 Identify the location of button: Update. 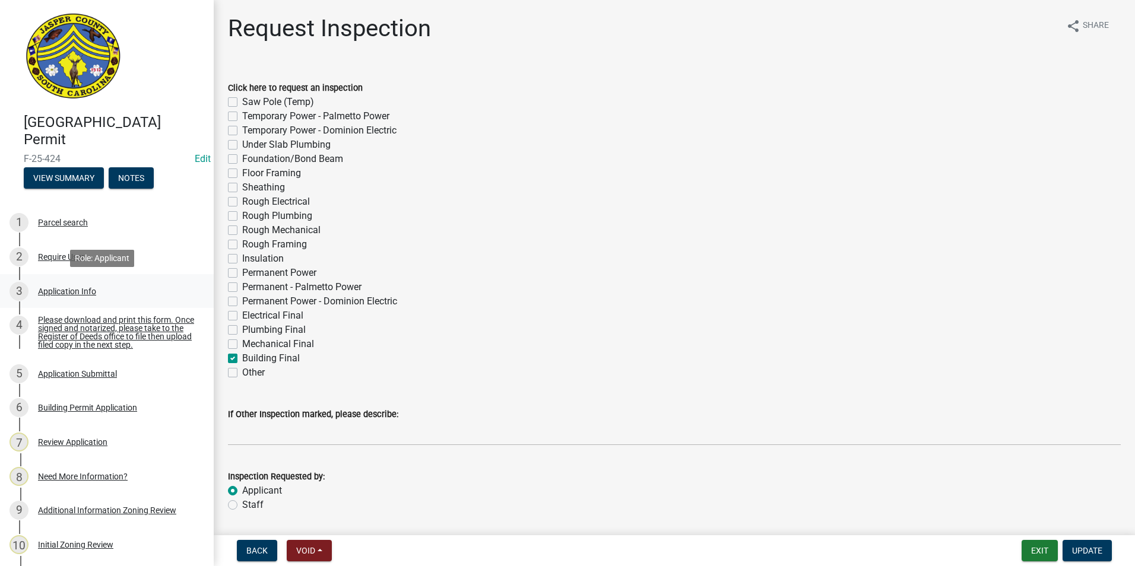
(1086, 551).